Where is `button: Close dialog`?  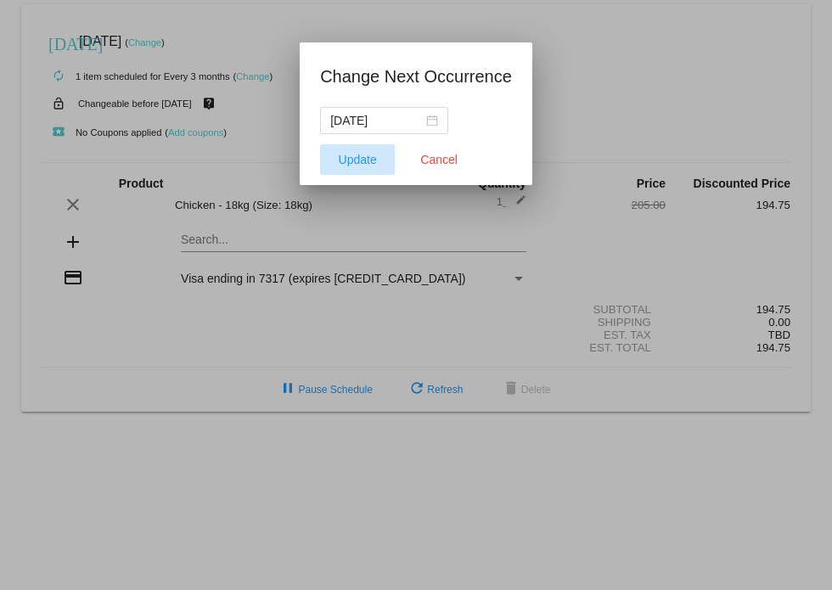 button: Close dialog is located at coordinates (439, 160).